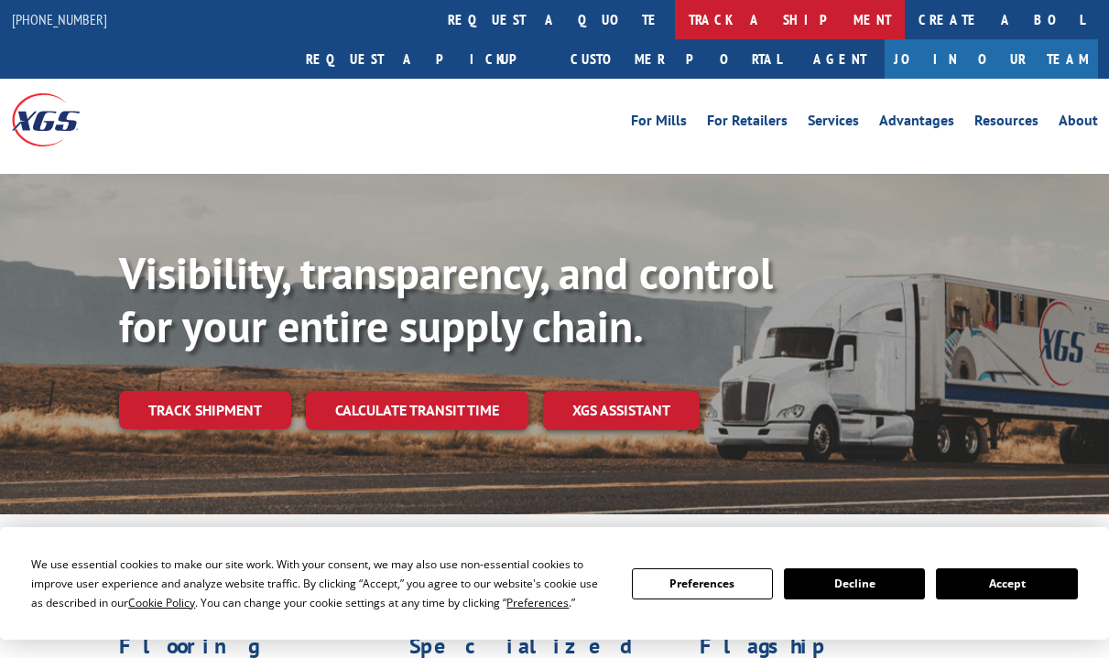  Describe the element at coordinates (161, 602) in the screenshot. I see `span: Cookie Policy` at that location.